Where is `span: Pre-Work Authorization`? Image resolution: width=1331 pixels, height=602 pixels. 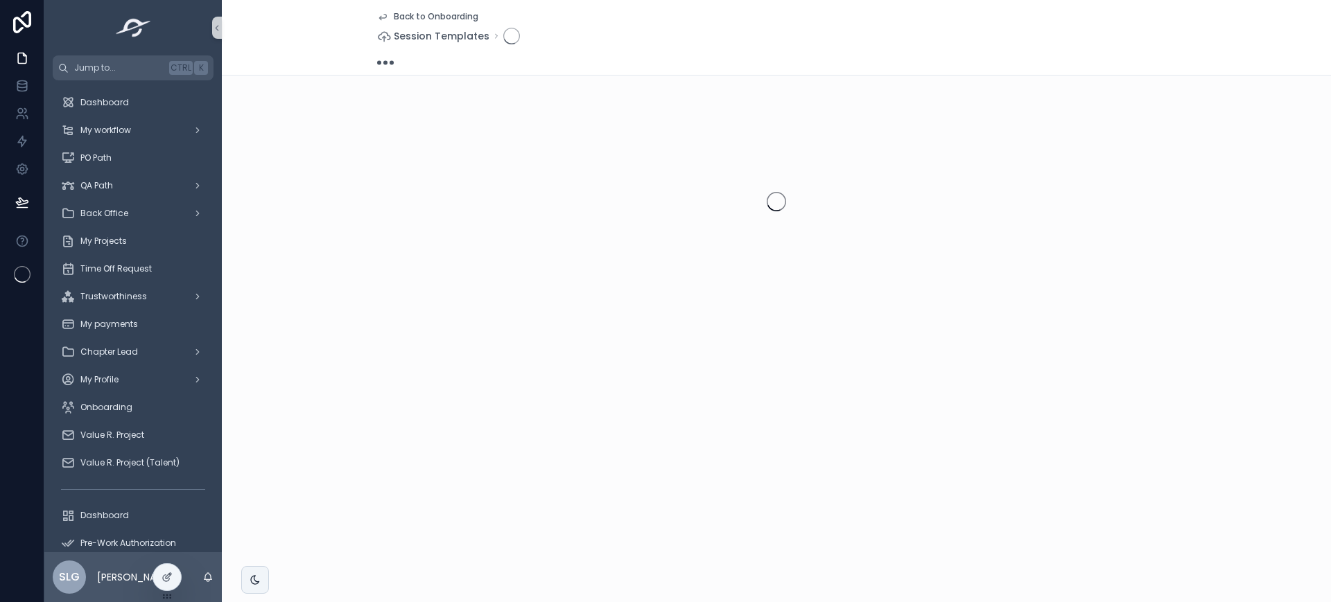
span: Pre-Work Authorization is located at coordinates (128, 543).